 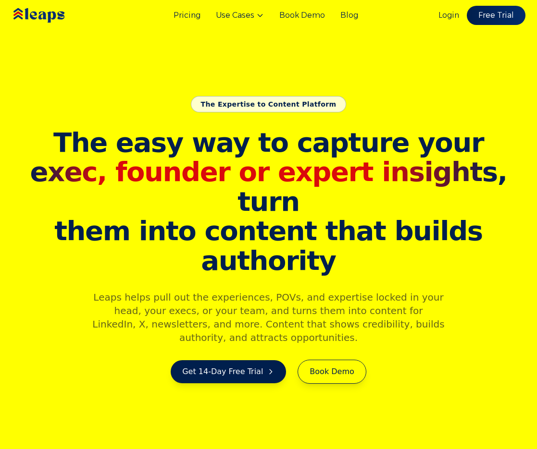 What do you see at coordinates (496, 15) in the screenshot?
I see `a: Free Trial` at bounding box center [496, 15].